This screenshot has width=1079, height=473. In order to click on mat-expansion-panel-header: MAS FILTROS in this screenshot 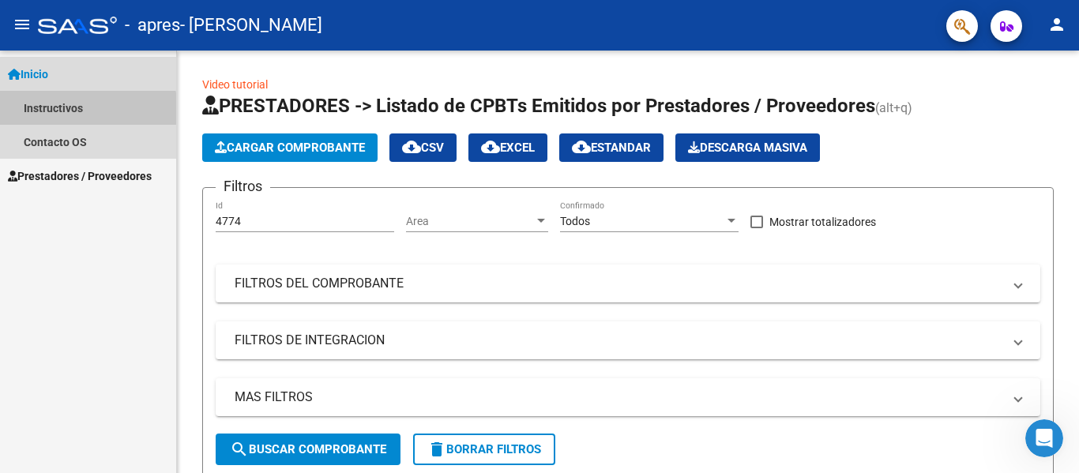, I will do `click(628, 397)`.